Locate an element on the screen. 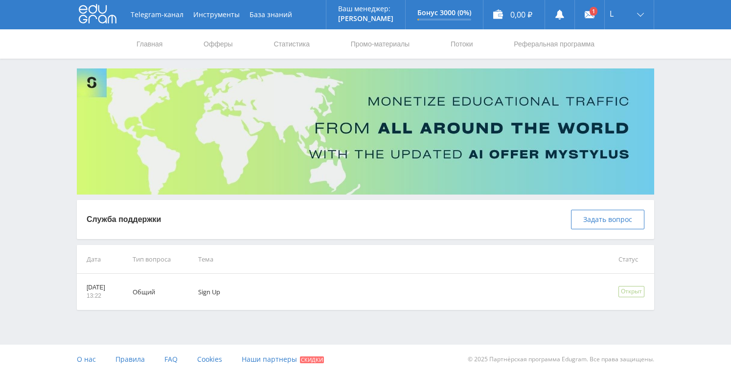  p: Ваш менеджер: is located at coordinates (365, 9).